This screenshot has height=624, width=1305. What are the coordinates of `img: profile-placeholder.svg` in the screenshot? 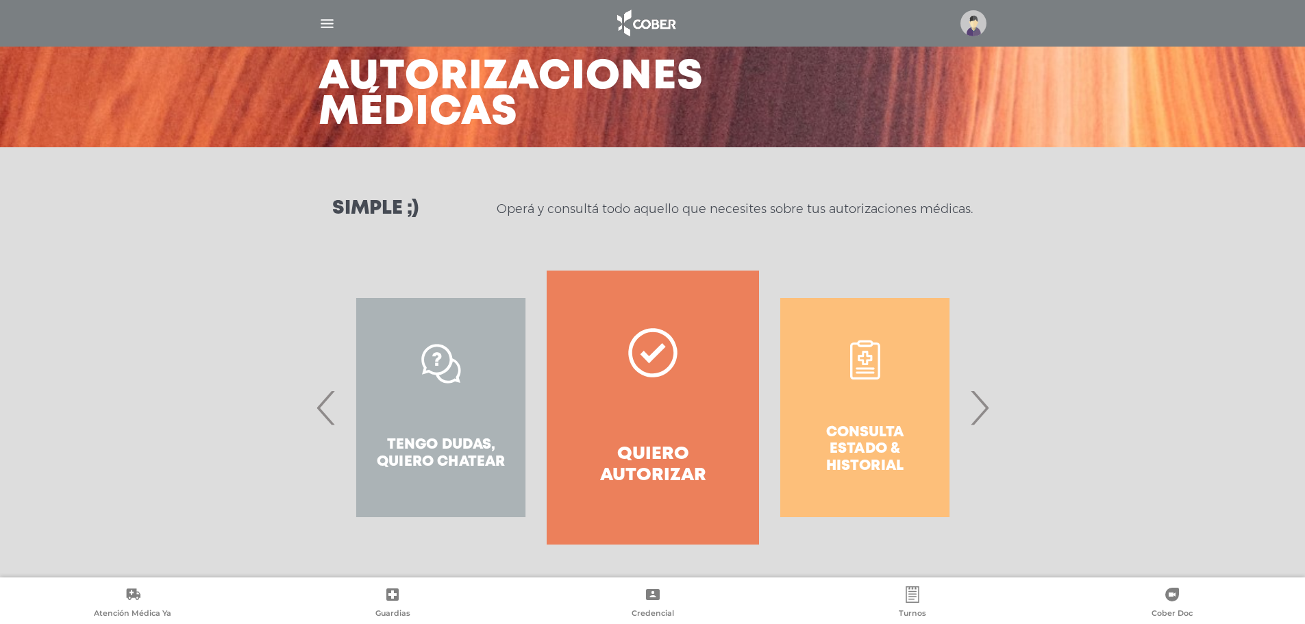 It's located at (974, 23).